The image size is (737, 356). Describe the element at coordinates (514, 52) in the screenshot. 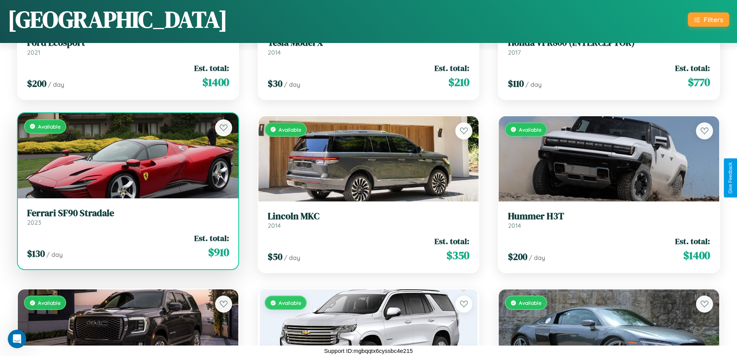

I see `span: 2017` at that location.